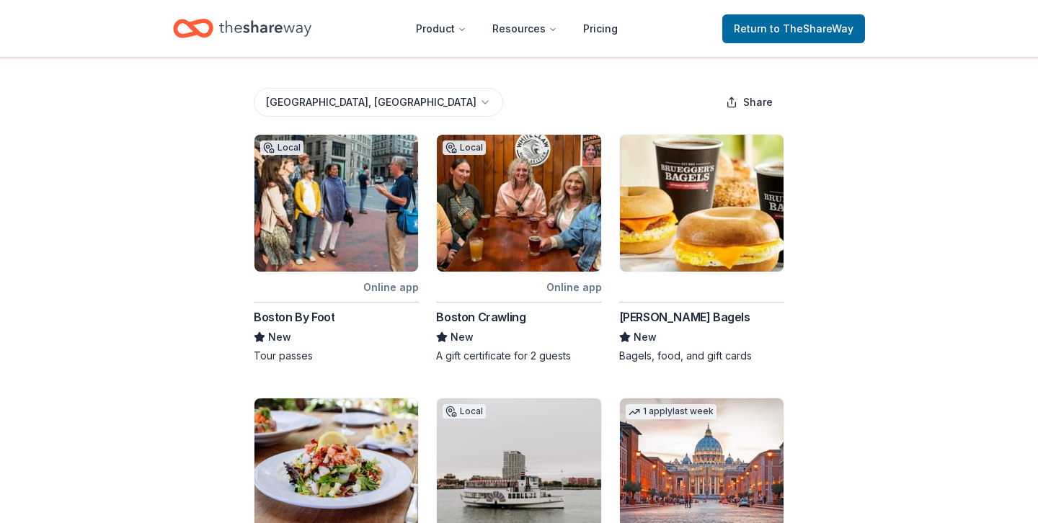  I want to click on a: Home, so click(242, 28).